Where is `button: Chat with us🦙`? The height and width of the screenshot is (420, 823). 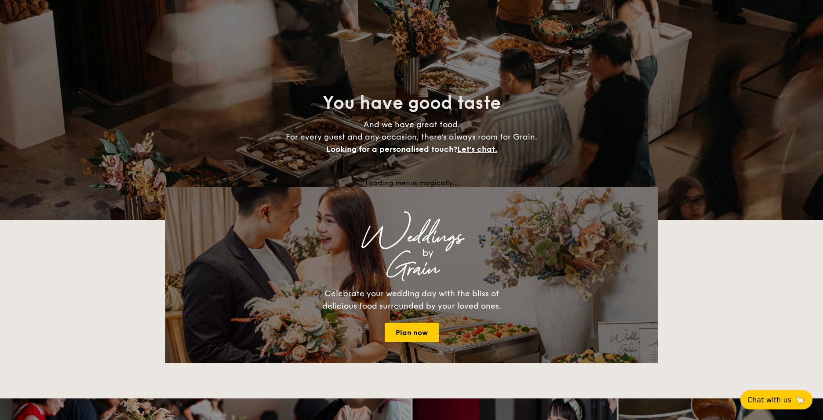
button: Chat with us🦙 is located at coordinates (777, 399).